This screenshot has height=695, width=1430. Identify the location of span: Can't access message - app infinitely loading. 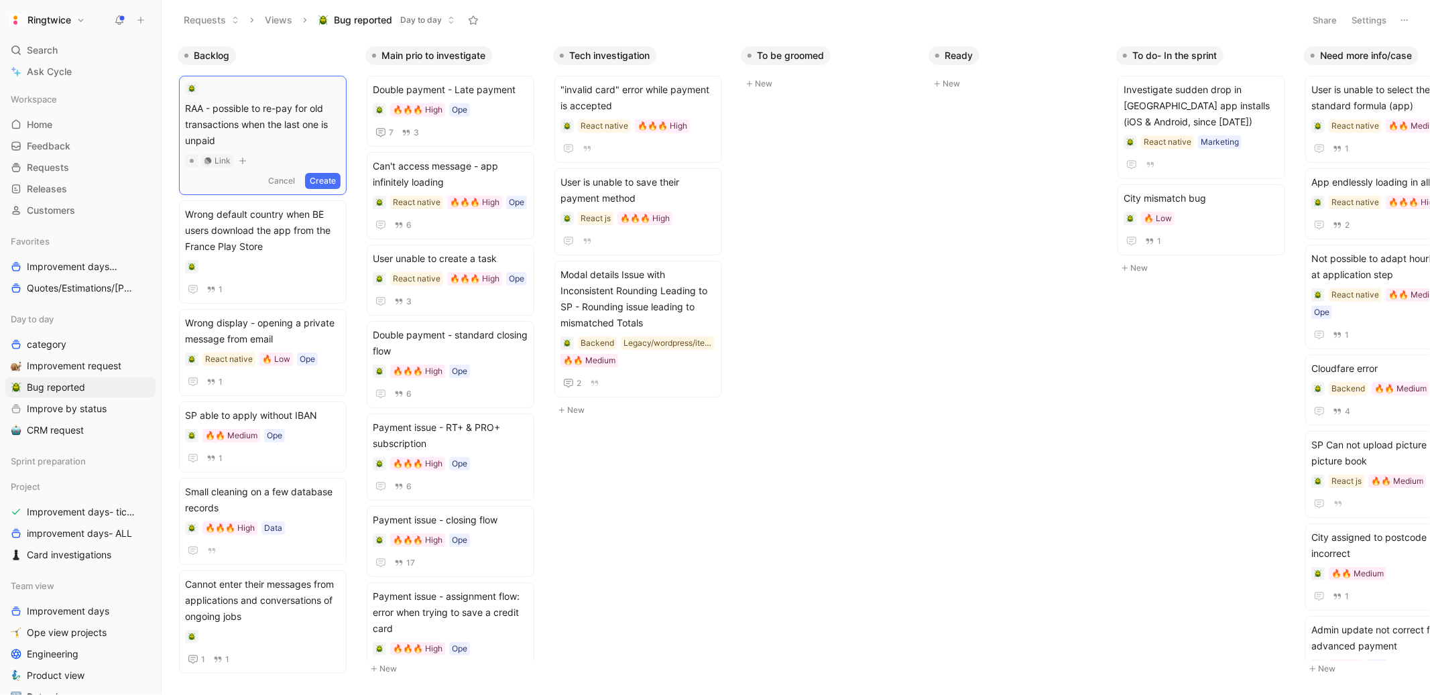
(450, 174).